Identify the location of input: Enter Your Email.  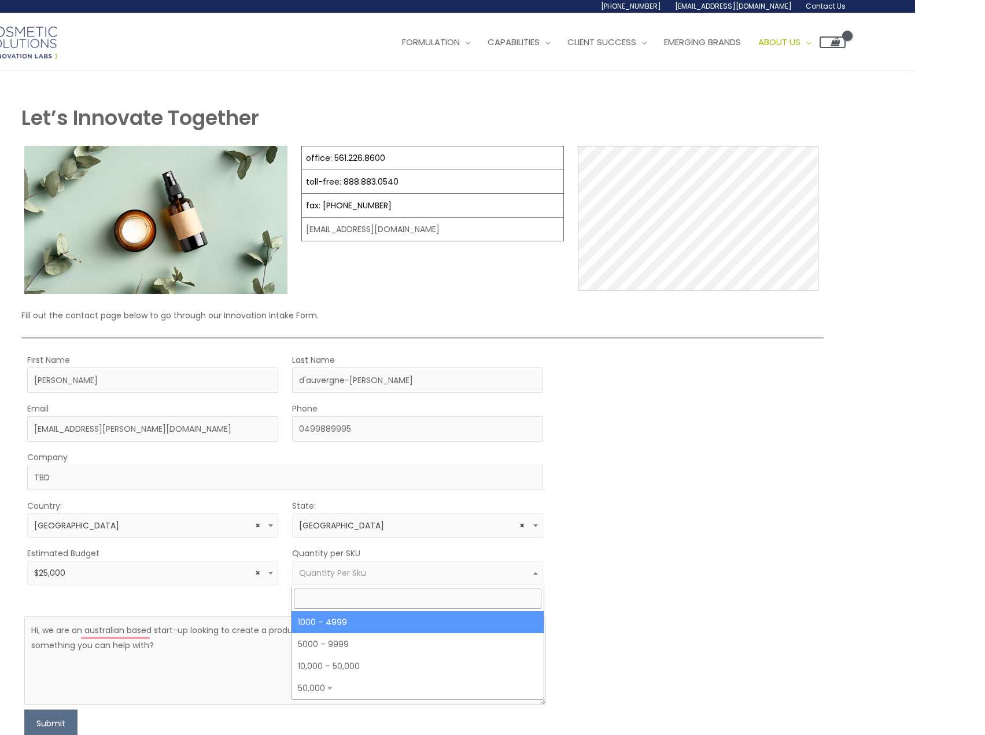
(153, 429).